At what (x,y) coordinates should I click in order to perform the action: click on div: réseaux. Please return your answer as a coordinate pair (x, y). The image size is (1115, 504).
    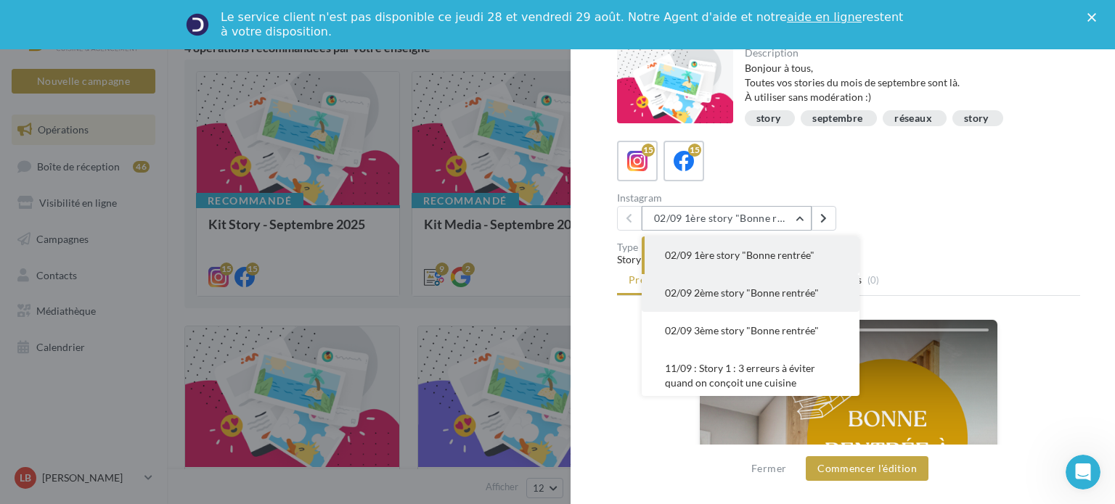
    Looking at the image, I should click on (912, 118).